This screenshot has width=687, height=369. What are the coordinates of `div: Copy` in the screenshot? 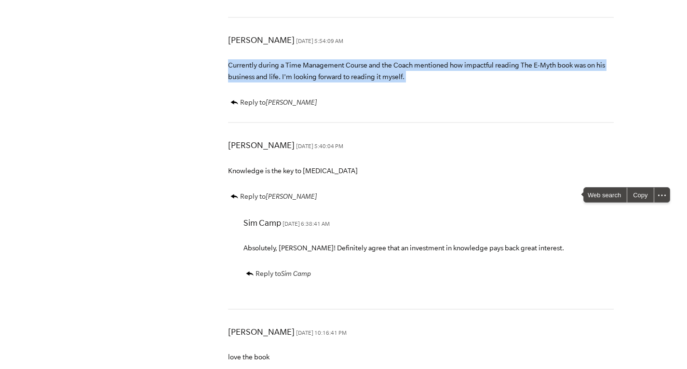 It's located at (640, 195).